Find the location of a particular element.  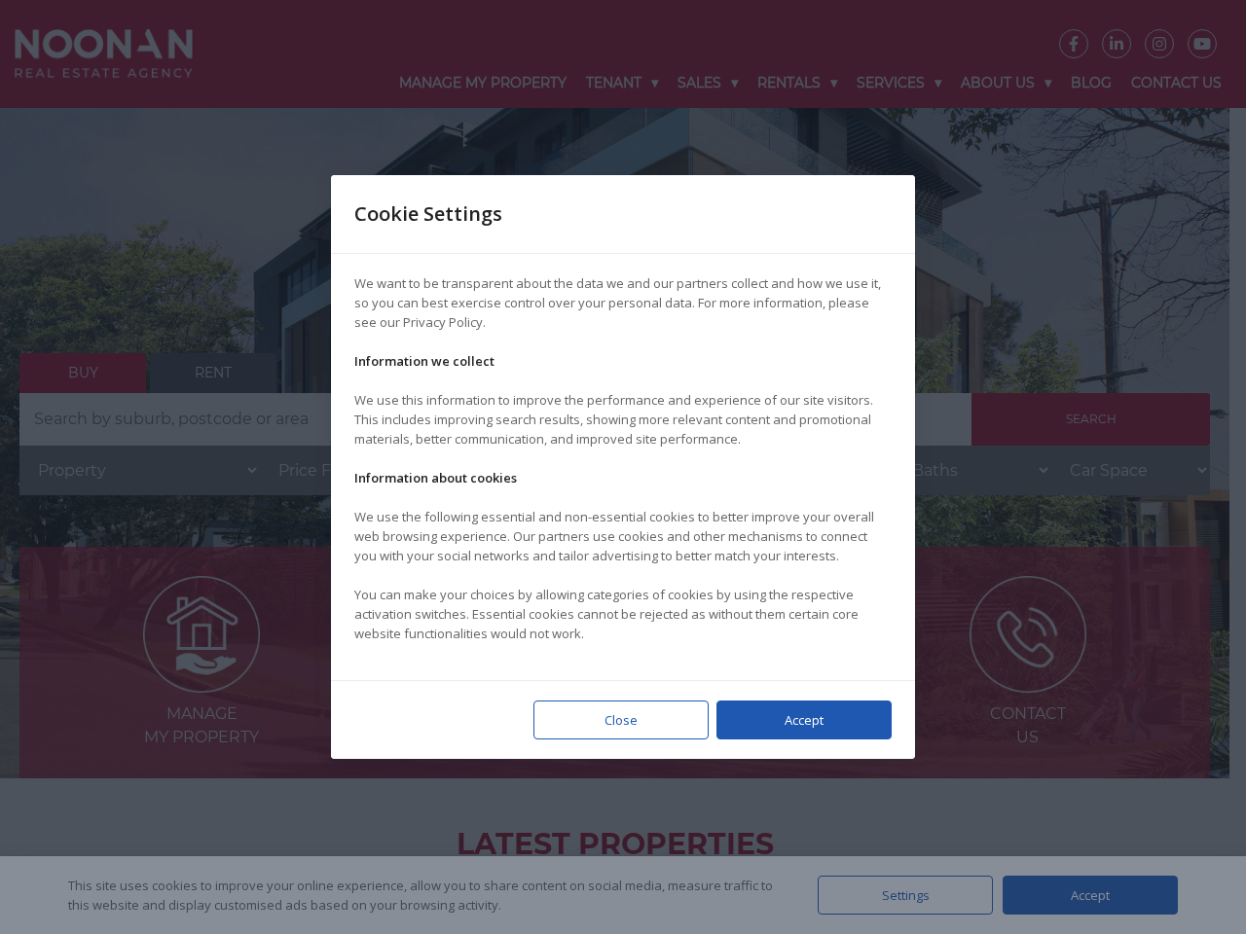

div: Accept is located at coordinates (804, 720).